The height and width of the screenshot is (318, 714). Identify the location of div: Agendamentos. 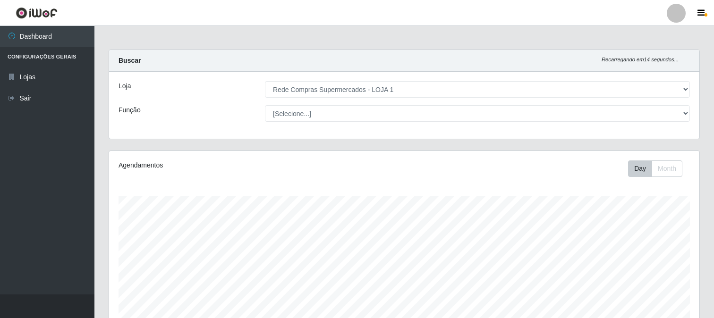
(233, 165).